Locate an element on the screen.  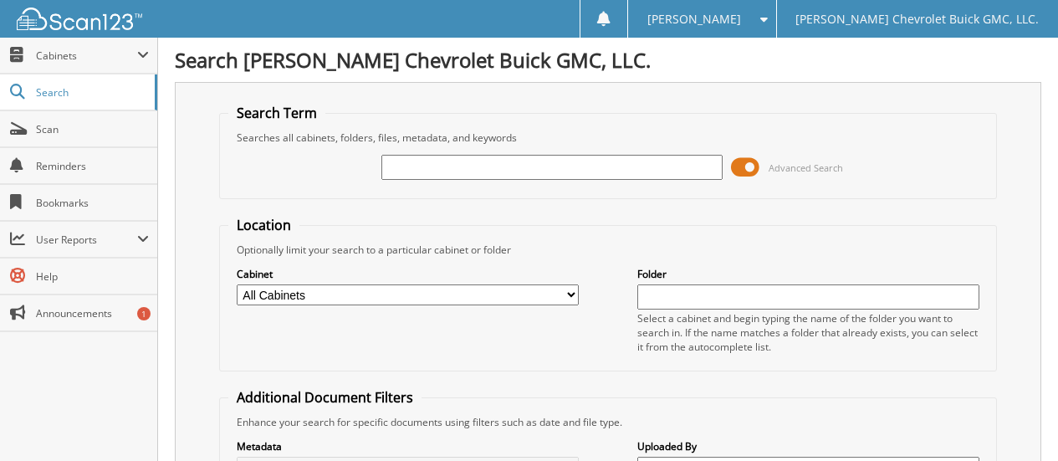
span: Bookmarks is located at coordinates (92, 202).